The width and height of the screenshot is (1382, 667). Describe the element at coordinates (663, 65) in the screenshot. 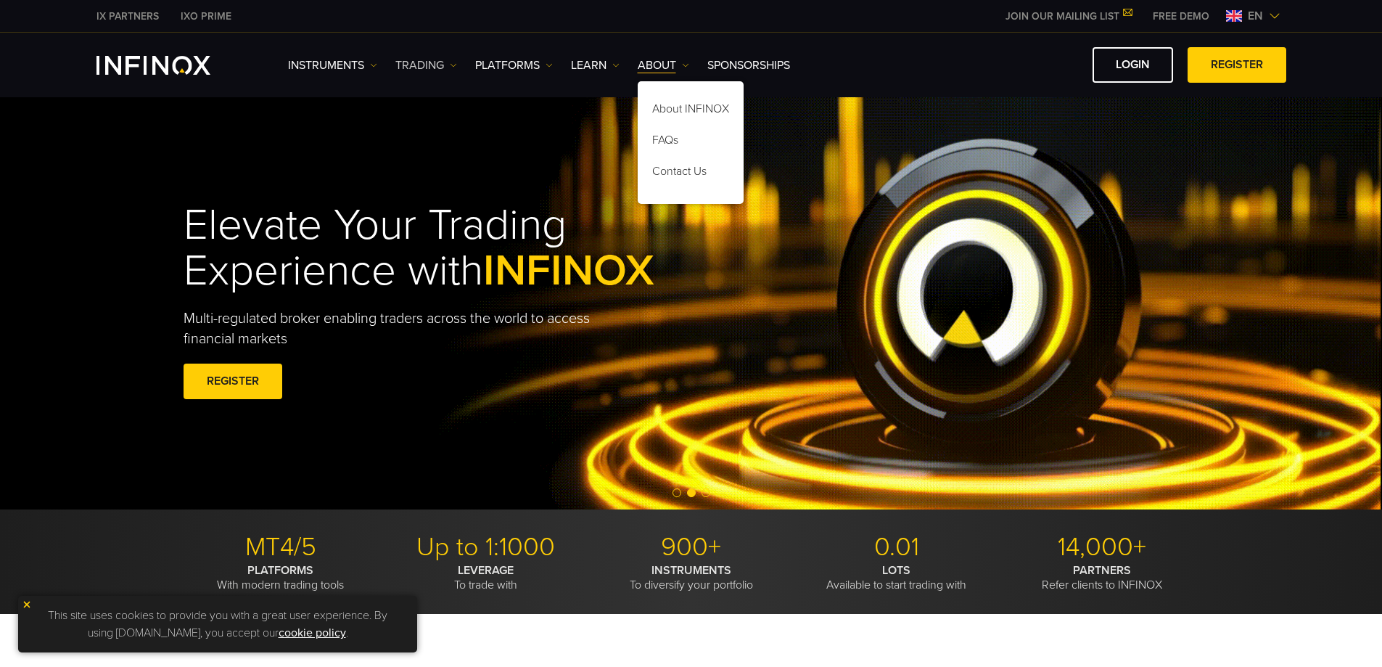

I see `a: ABOUT` at that location.